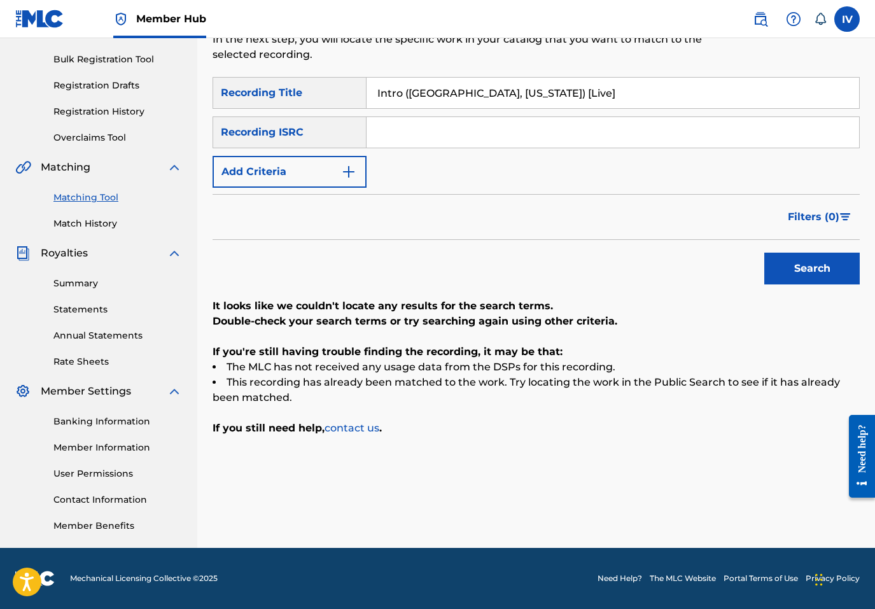  What do you see at coordinates (64, 253) in the screenshot?
I see `span: Royalties` at bounding box center [64, 253].